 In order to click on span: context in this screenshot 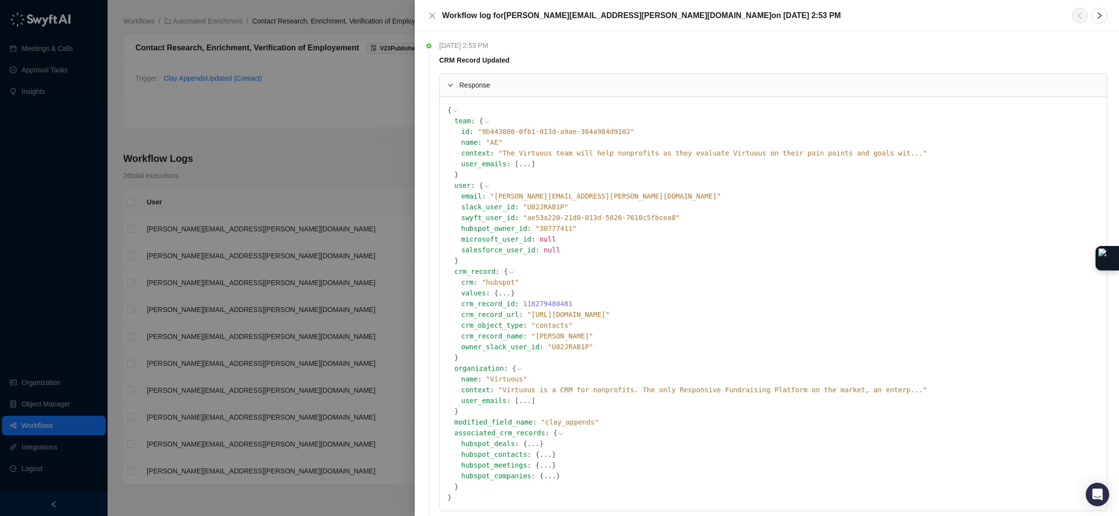, I will do `click(475, 153)`.